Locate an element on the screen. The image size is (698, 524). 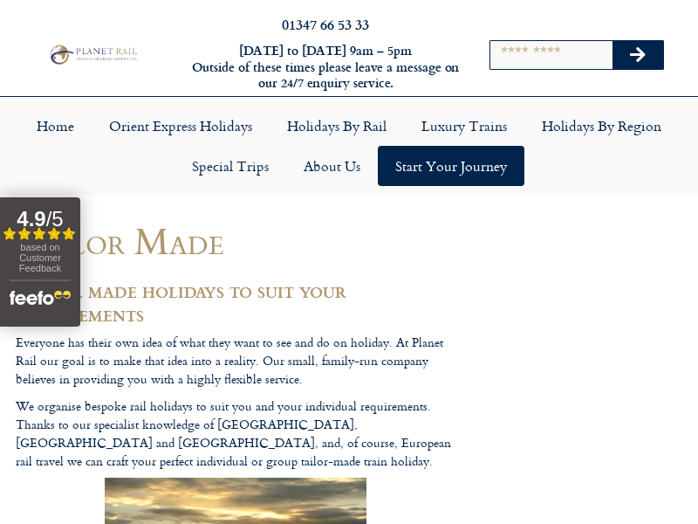
button: Search is located at coordinates (638, 55).